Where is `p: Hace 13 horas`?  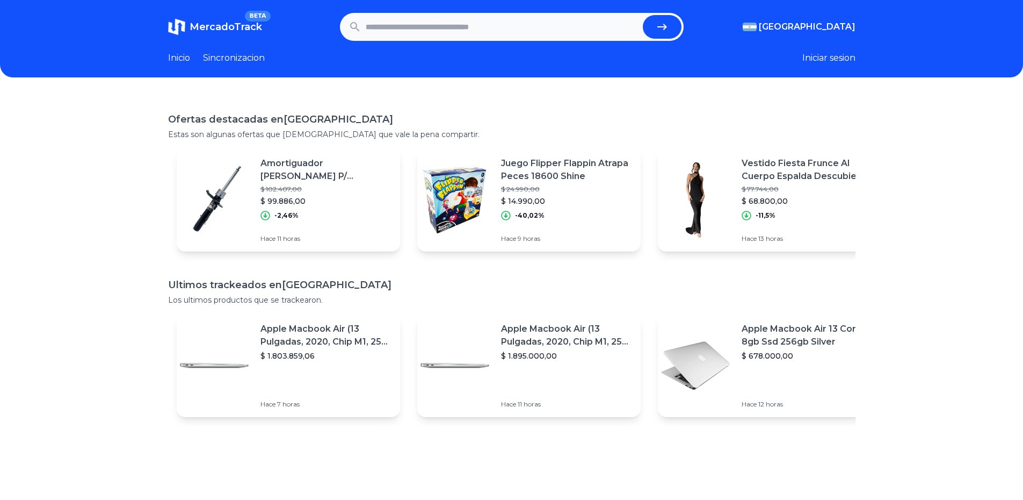 p: Hace 13 horas is located at coordinates (807, 239).